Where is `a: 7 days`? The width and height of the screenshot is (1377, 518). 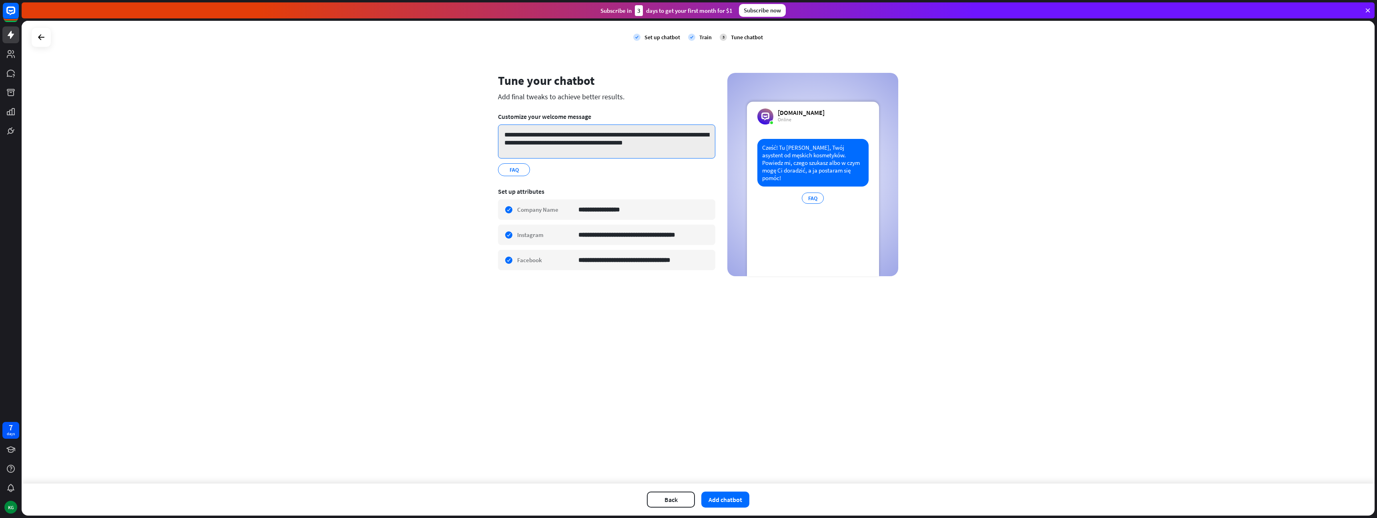 a: 7 days is located at coordinates (11, 430).